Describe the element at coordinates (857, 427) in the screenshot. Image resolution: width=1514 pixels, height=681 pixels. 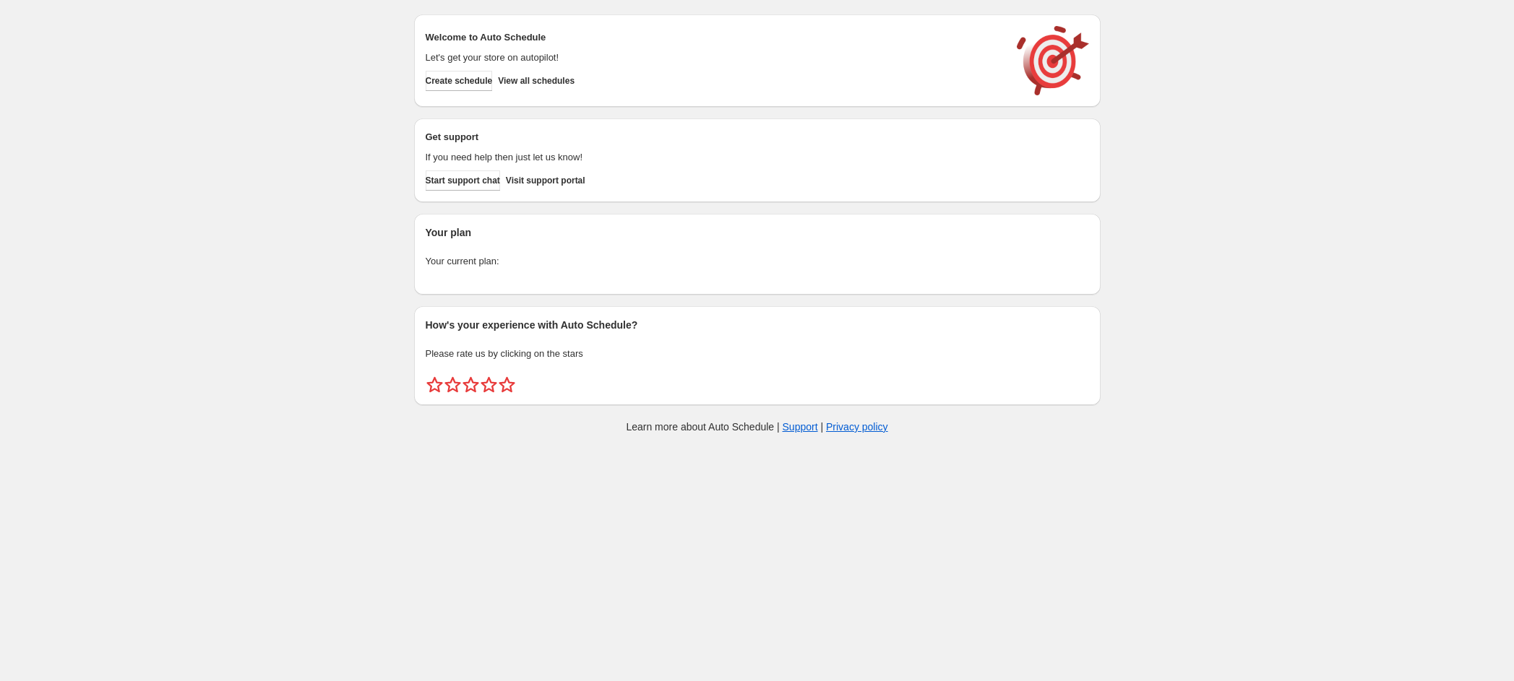
I see `a: Privacy policy` at that location.